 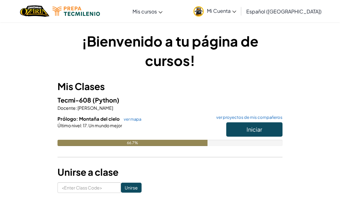 I want to click on img: avatar, so click(x=199, y=11).